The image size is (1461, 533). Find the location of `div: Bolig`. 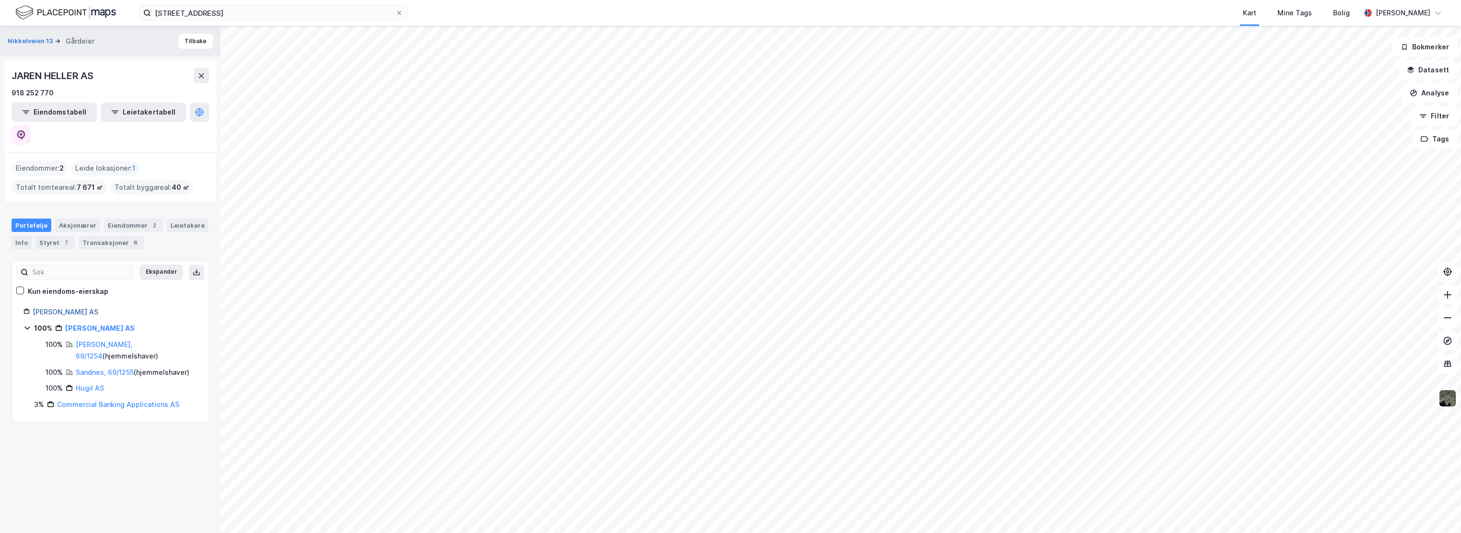

div: Bolig is located at coordinates (1341, 13).